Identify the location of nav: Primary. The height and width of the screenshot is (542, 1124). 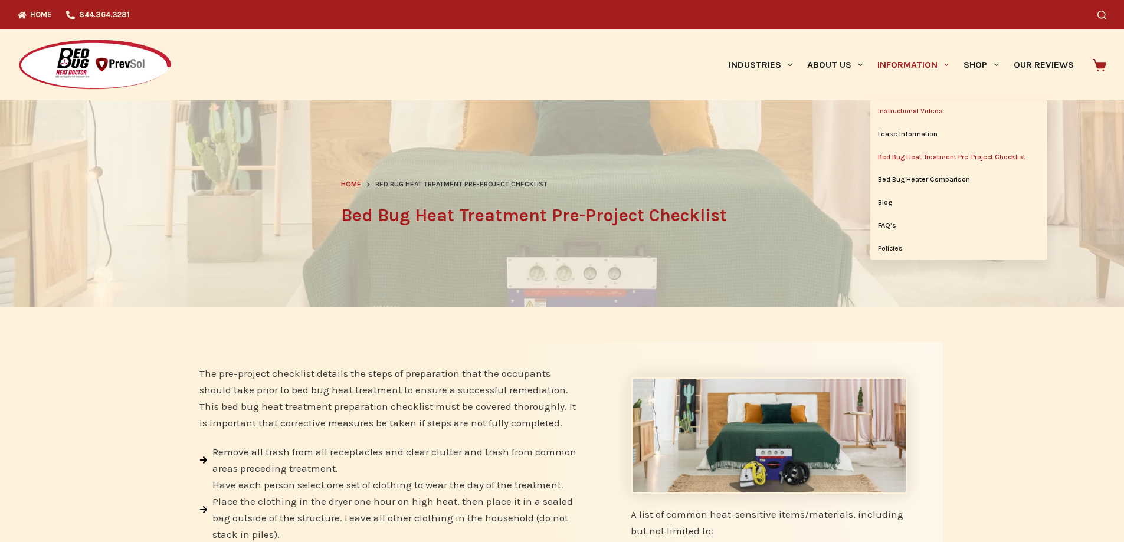
(901, 65).